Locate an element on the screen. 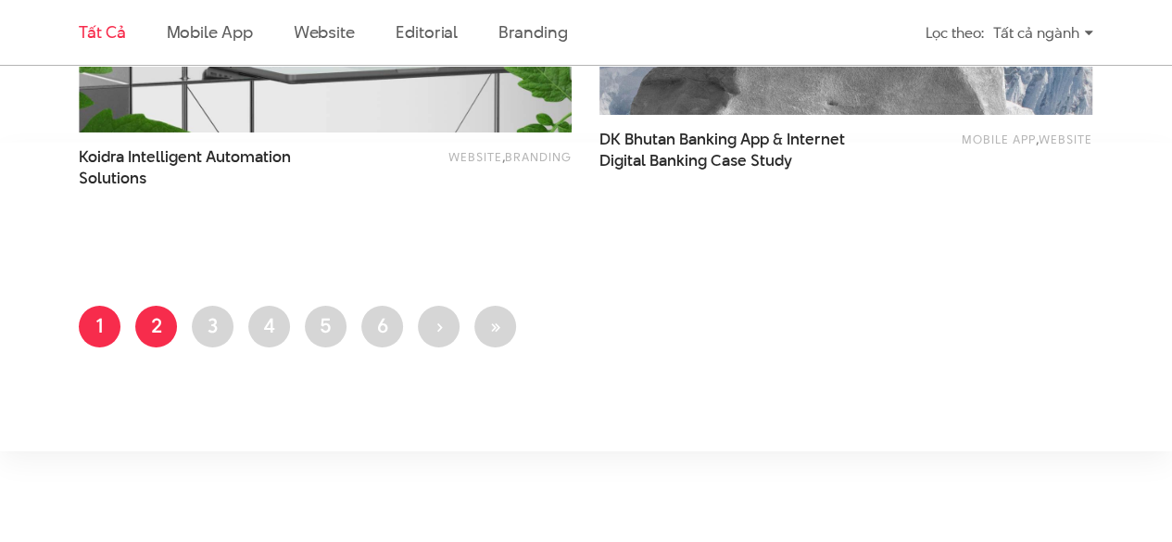 The width and height of the screenshot is (1172, 542). a: 5 is located at coordinates (325, 326).